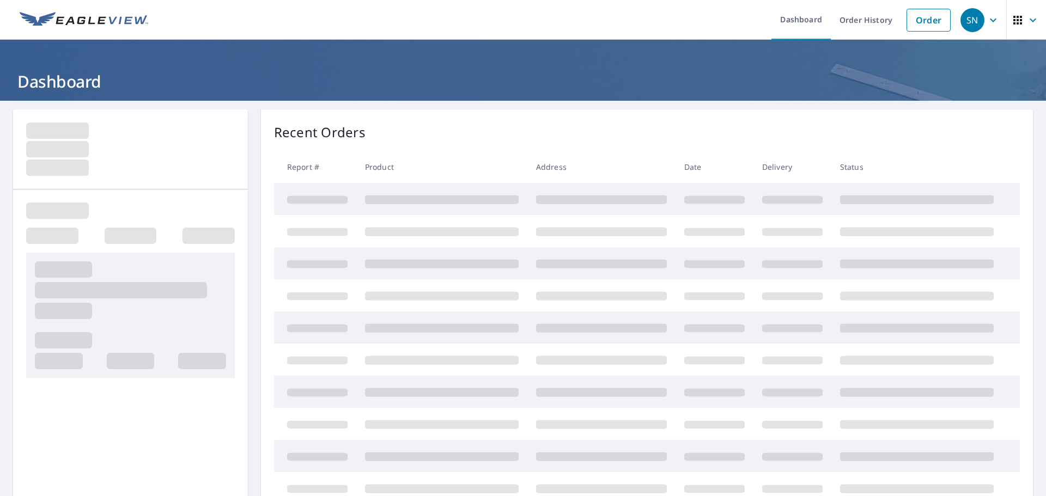  Describe the element at coordinates (315, 167) in the screenshot. I see `th: Report #` at that location.